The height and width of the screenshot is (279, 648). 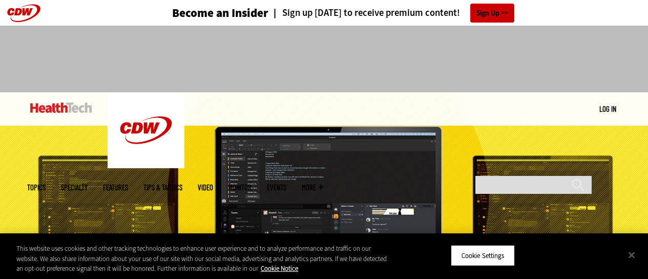 What do you see at coordinates (632, 255) in the screenshot?
I see `button: Close` at bounding box center [632, 255].